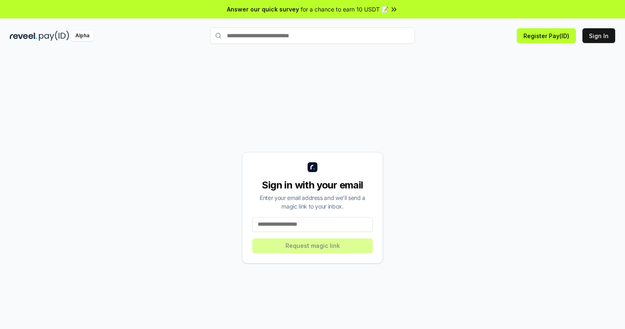  Describe the element at coordinates (312, 167) in the screenshot. I see `img: logo_small` at that location.